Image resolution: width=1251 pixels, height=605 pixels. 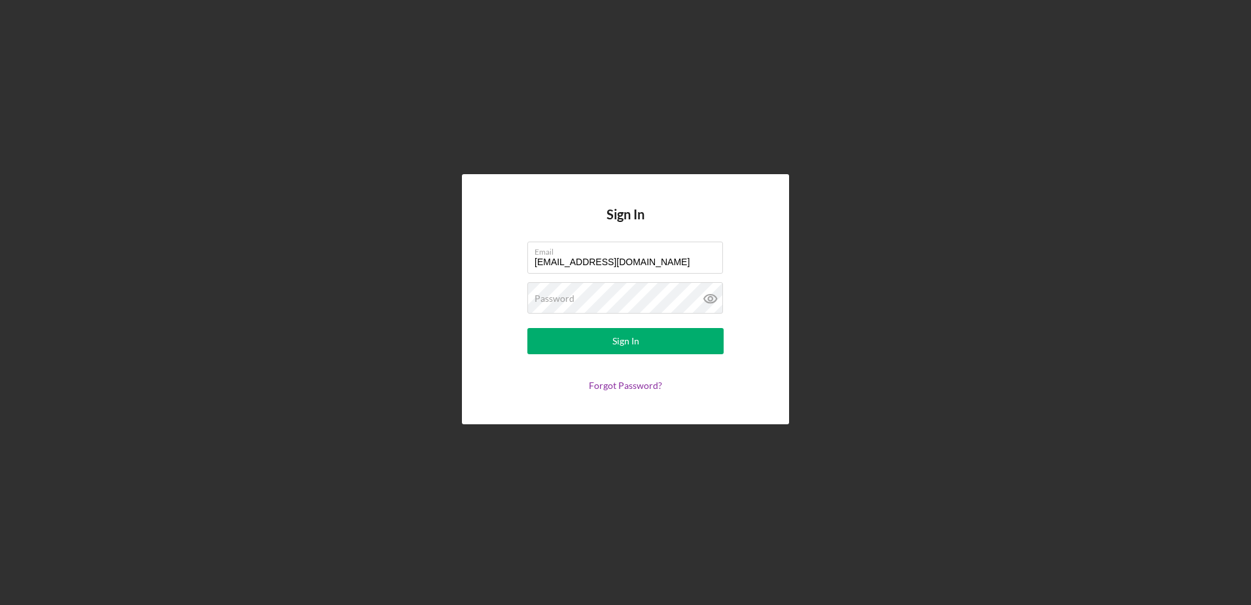 What do you see at coordinates (629, 249) in the screenshot?
I see `label: Email` at bounding box center [629, 249].